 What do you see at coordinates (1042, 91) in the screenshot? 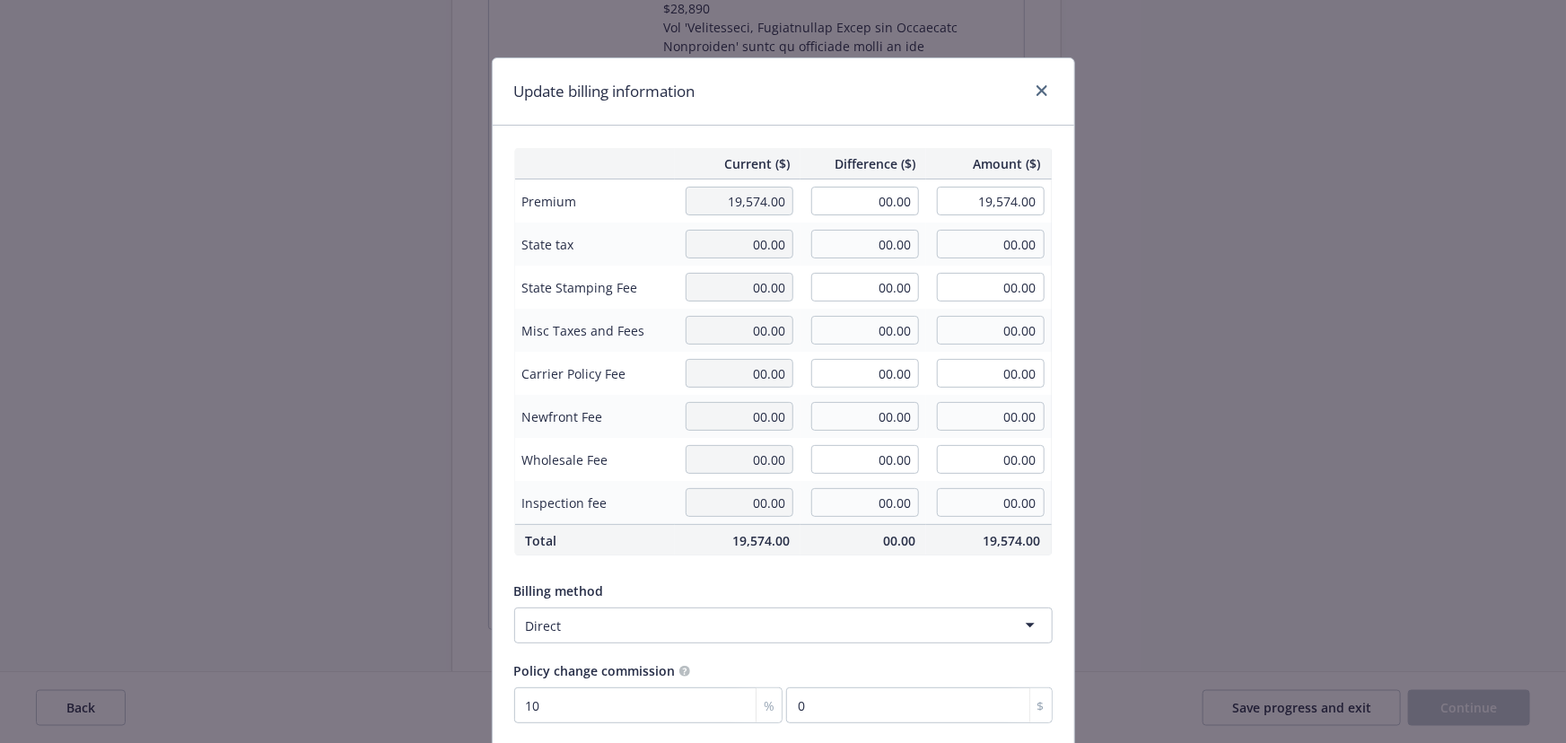
I see `a: close` at bounding box center [1042, 91].